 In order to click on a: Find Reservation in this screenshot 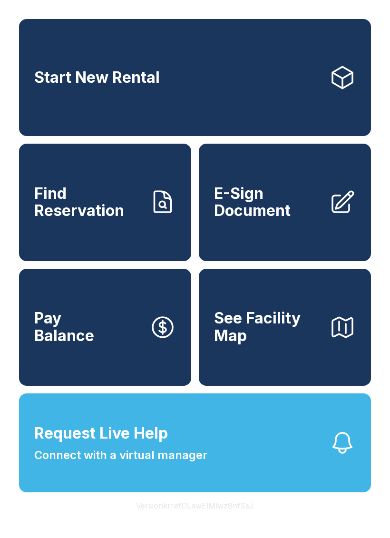, I will do `click(105, 202)`.